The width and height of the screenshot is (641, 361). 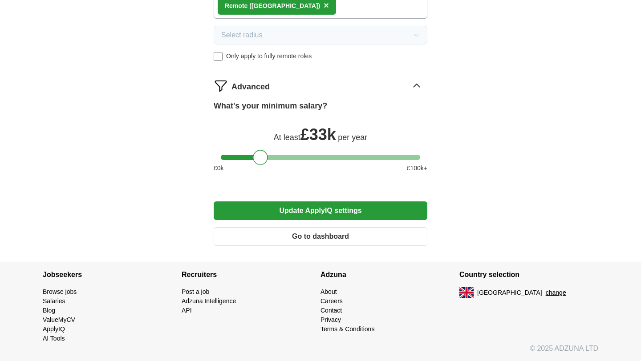 What do you see at coordinates (320, 211) in the screenshot?
I see `button: Update ApplyIQ settings` at bounding box center [320, 211].